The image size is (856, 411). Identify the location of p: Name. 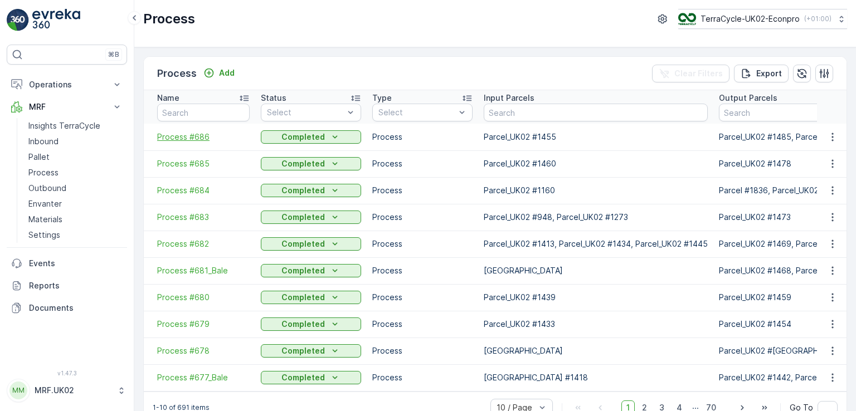
(168, 98).